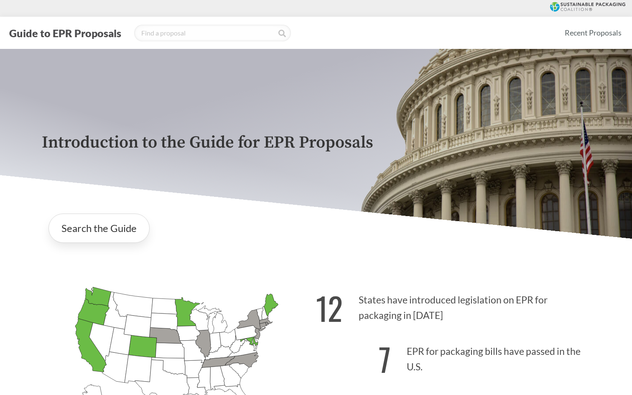 The image size is (632, 395). What do you see at coordinates (385, 359) in the screenshot?
I see `strong: 7` at bounding box center [385, 359].